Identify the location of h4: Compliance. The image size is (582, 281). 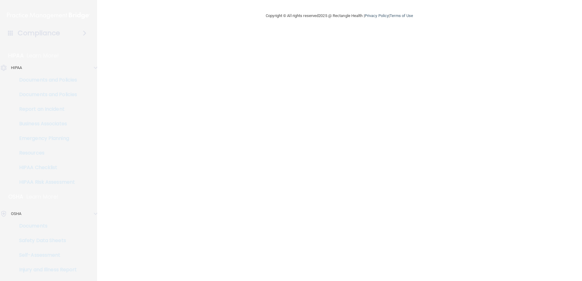
(39, 33).